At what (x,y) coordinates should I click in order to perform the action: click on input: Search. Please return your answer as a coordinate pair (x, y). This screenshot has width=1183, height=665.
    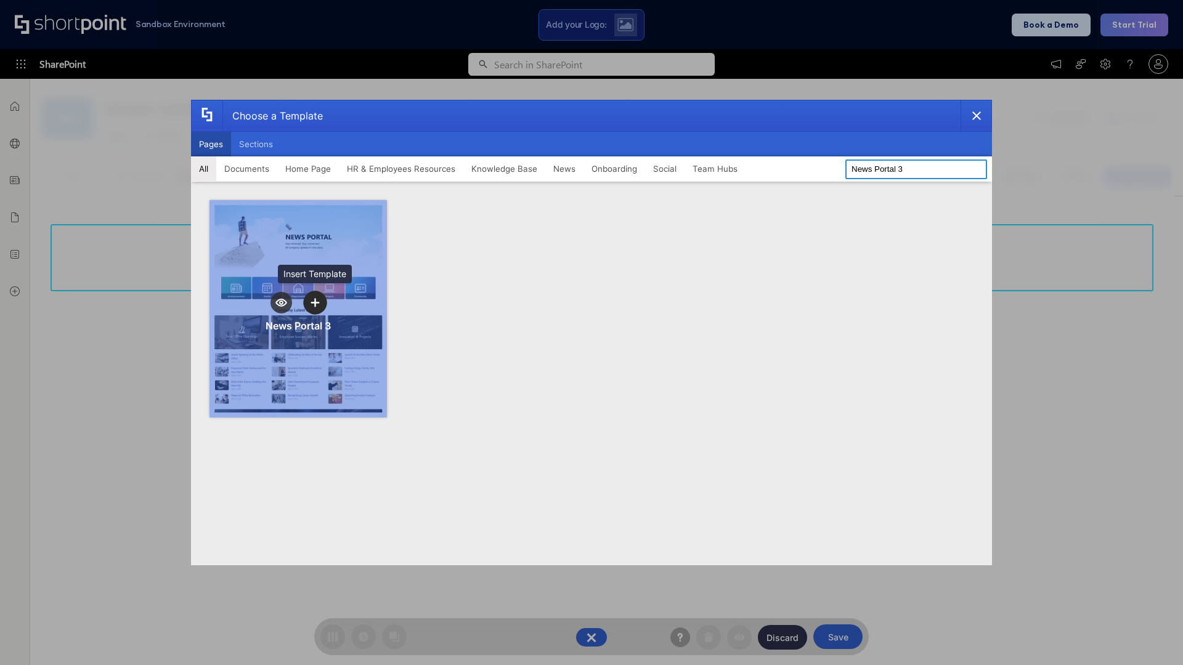
    Looking at the image, I should click on (916, 169).